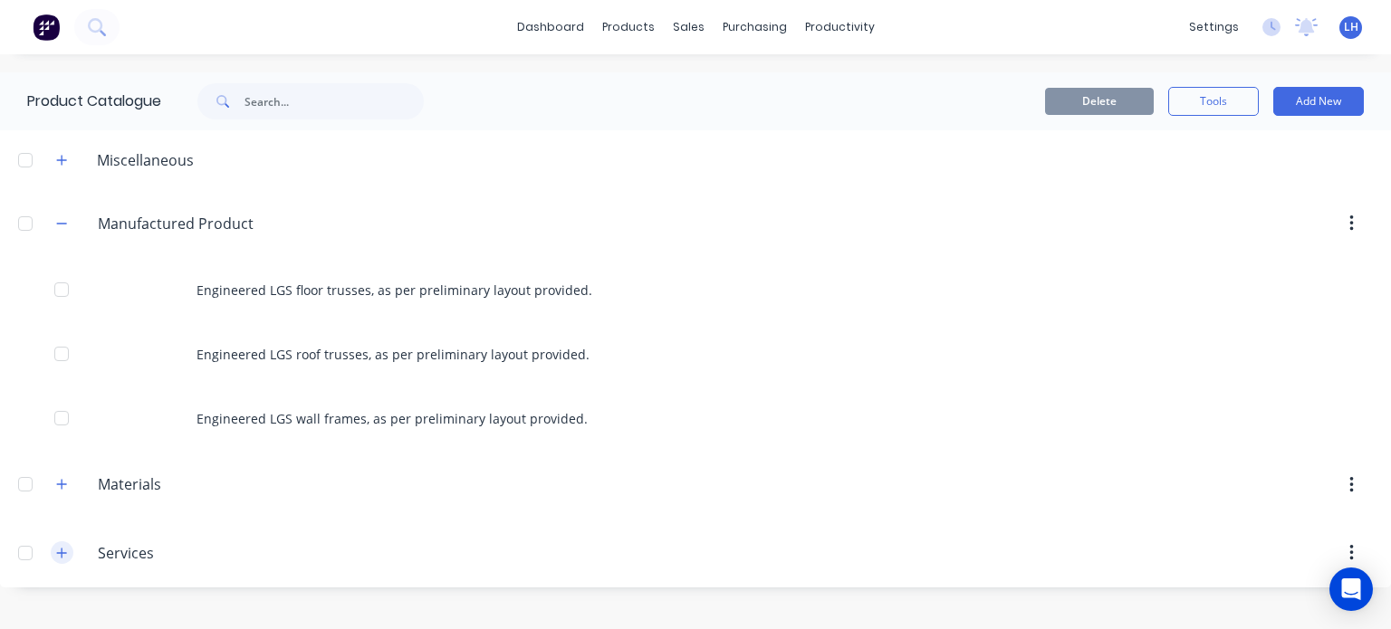  What do you see at coordinates (334, 101) in the screenshot?
I see `input: Search...` at bounding box center [334, 101].